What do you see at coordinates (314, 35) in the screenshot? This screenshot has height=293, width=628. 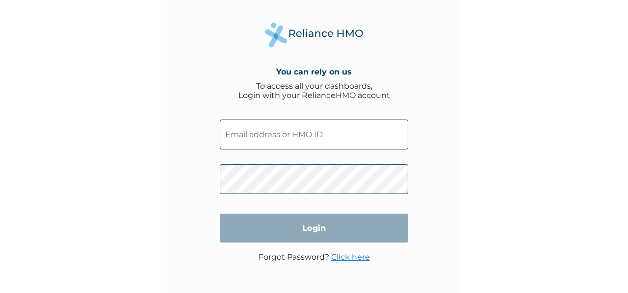 I see `img: Reliance Health's Logo` at bounding box center [314, 35].